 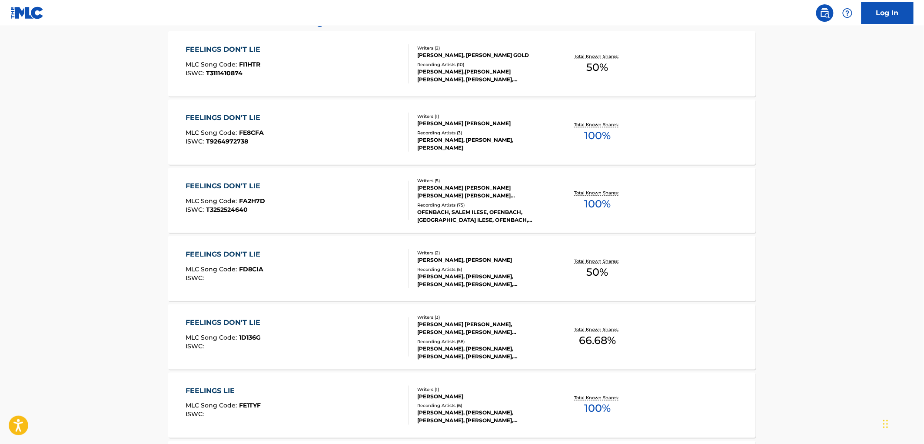 What do you see at coordinates (483, 317) in the screenshot?
I see `div: Writers ( 3 )` at bounding box center [483, 317].